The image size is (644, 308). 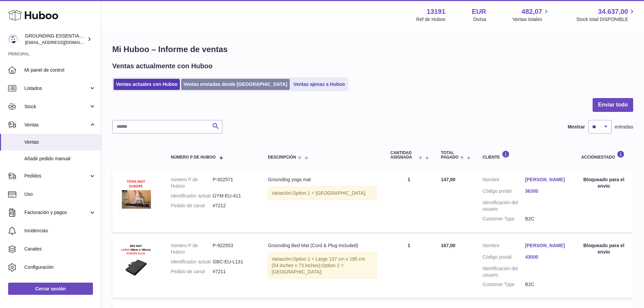 What do you see at coordinates (480, 19) in the screenshot?
I see `div: Divisa` at bounding box center [480, 19].